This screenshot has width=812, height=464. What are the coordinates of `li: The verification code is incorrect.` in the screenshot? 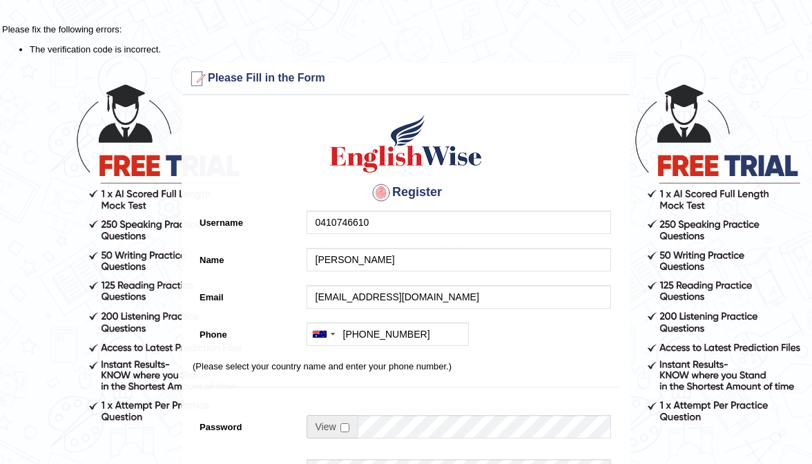 It's located at (420, 49).